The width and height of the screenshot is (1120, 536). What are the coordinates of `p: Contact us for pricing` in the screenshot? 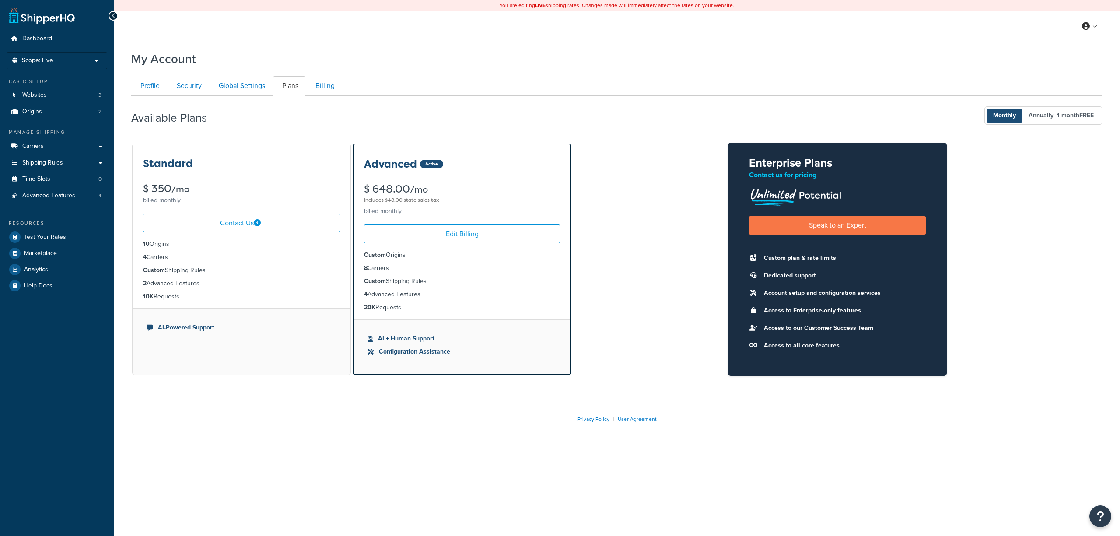 It's located at (837, 175).